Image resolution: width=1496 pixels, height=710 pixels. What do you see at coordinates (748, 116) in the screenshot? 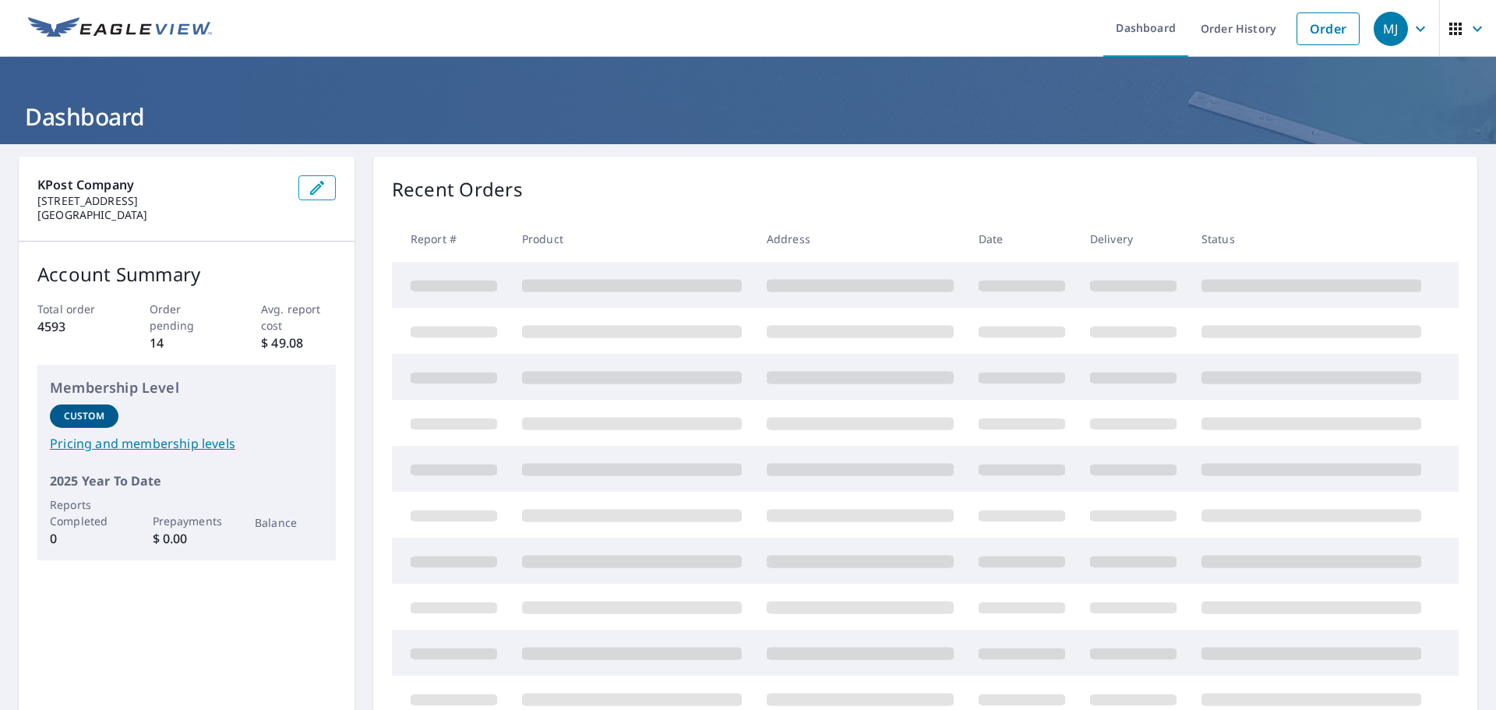
I see `h1: Dashboard` at bounding box center [748, 116].